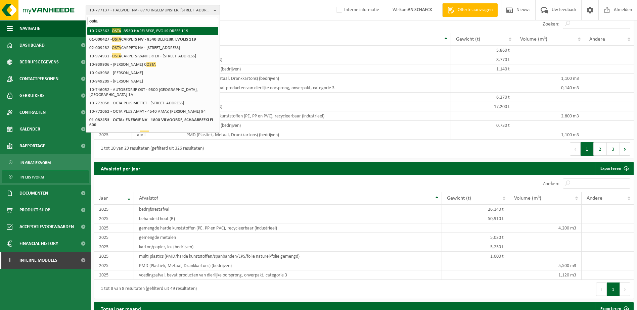  What do you see at coordinates (288, 238) in the screenshot?
I see `td: gemengde metalen` at bounding box center [288, 238].